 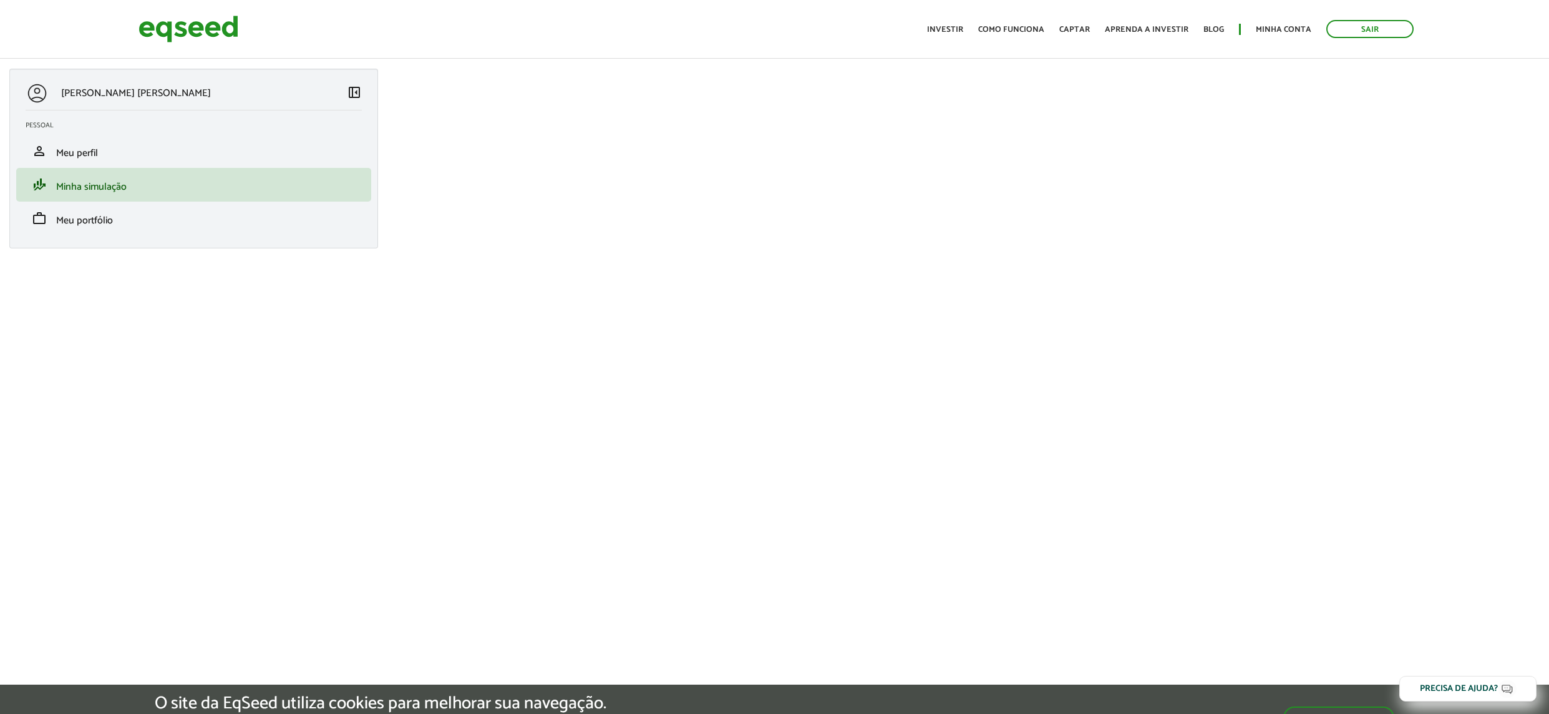 I want to click on span: Minha simulação, so click(x=91, y=187).